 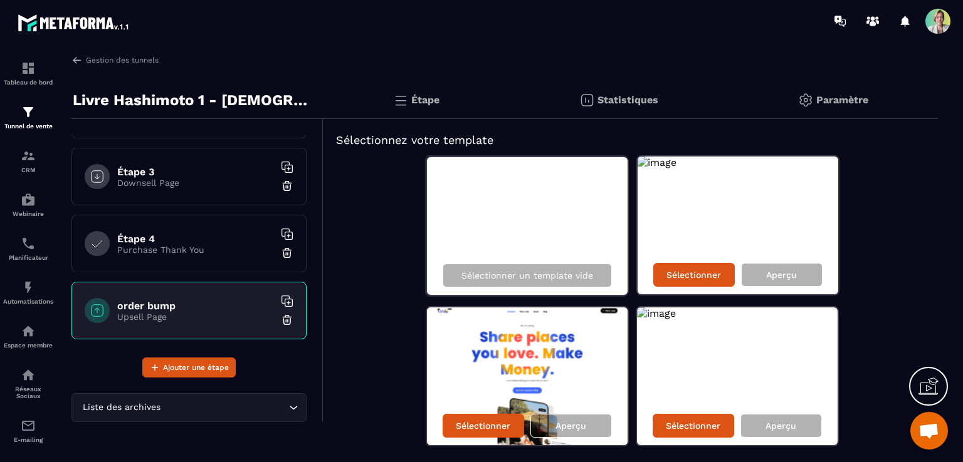 What do you see at coordinates (28, 426) in the screenshot?
I see `img: email` at bounding box center [28, 426].